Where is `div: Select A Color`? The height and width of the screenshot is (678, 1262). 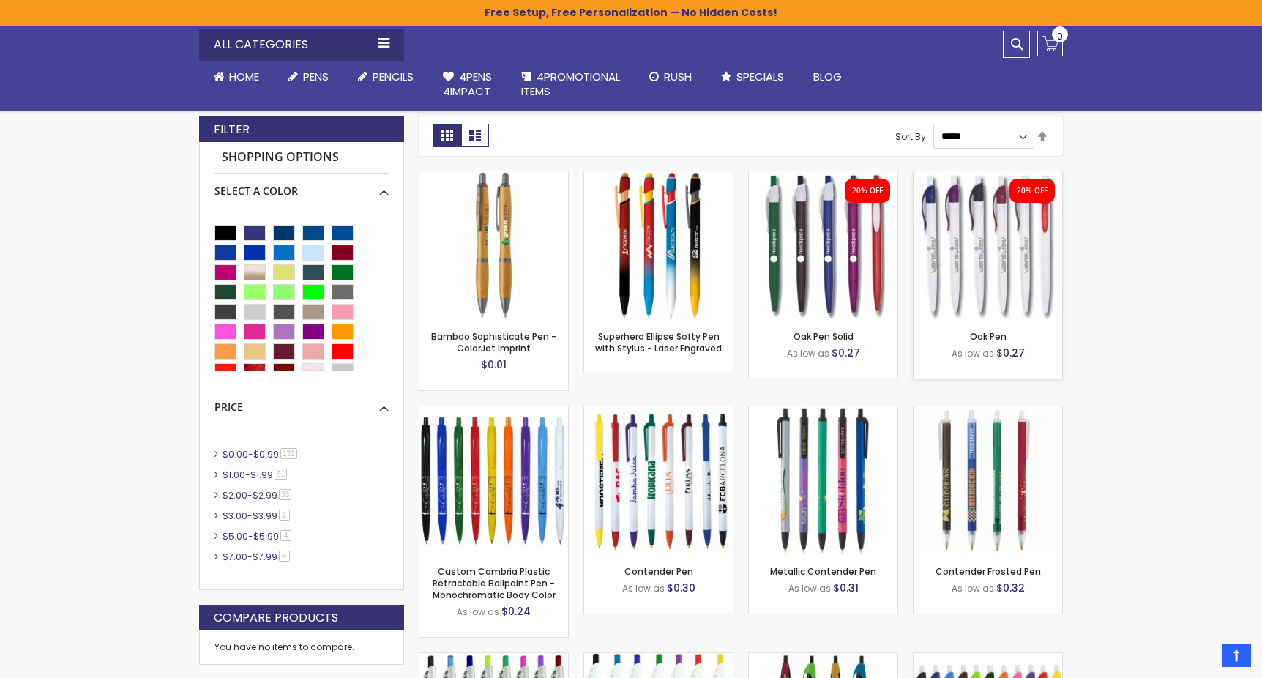 div: Select A Color is located at coordinates (302, 186).